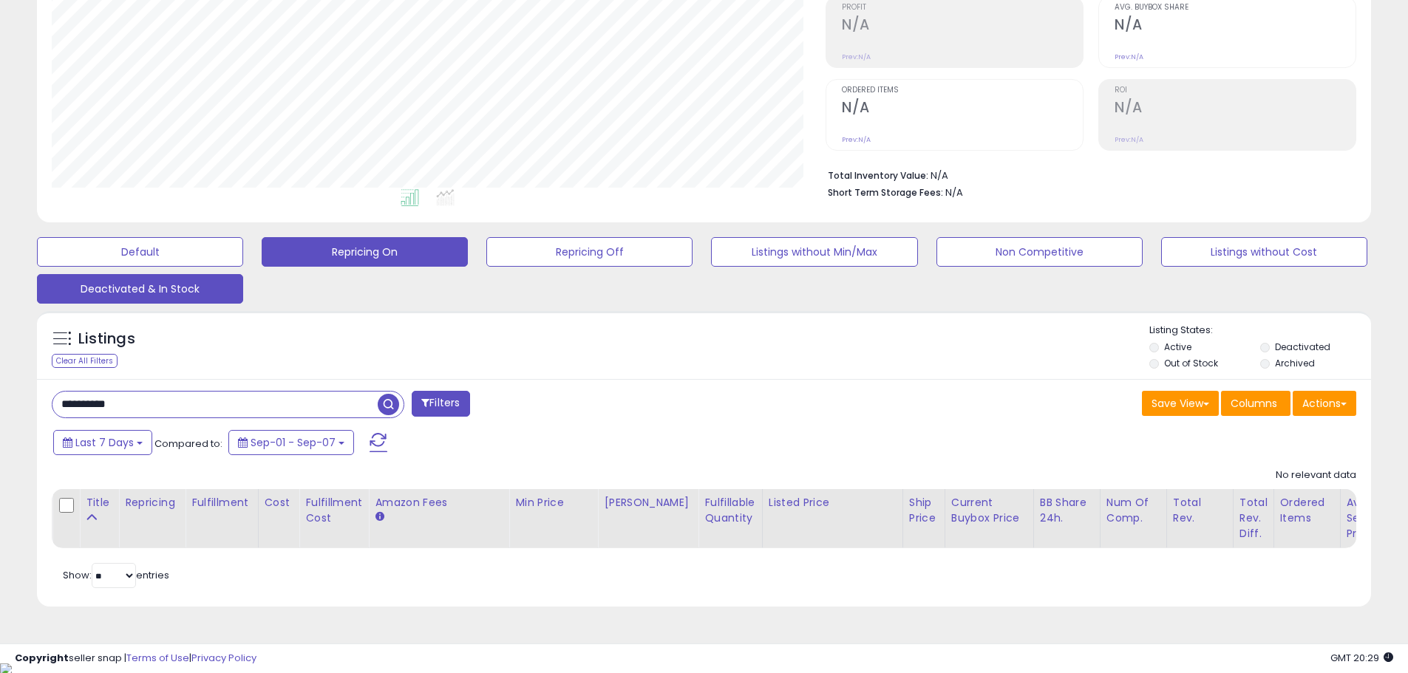 The width and height of the screenshot is (1408, 673). What do you see at coordinates (152, 503) in the screenshot?
I see `div: Repricing` at bounding box center [152, 503].